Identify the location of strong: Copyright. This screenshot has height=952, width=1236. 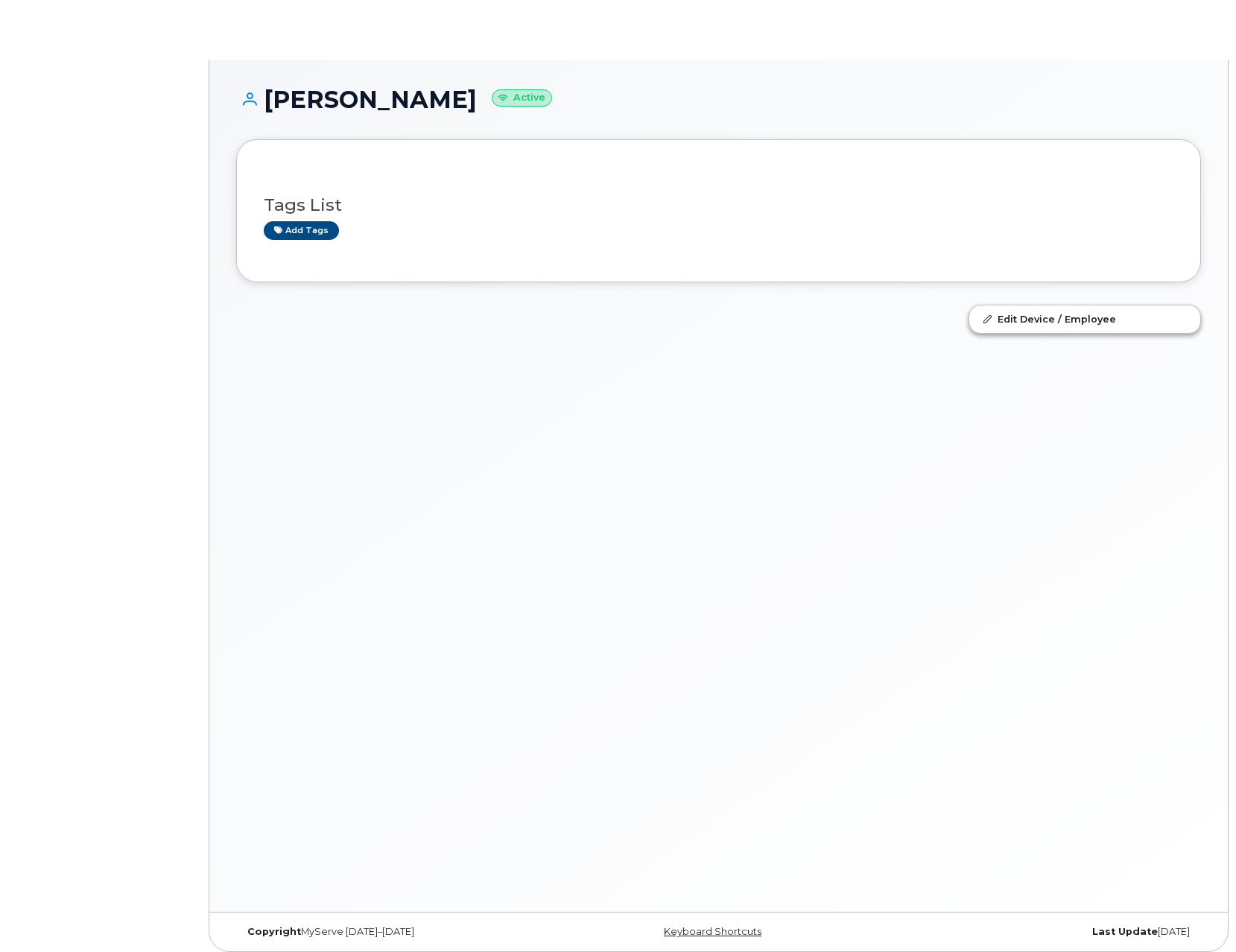
(274, 931).